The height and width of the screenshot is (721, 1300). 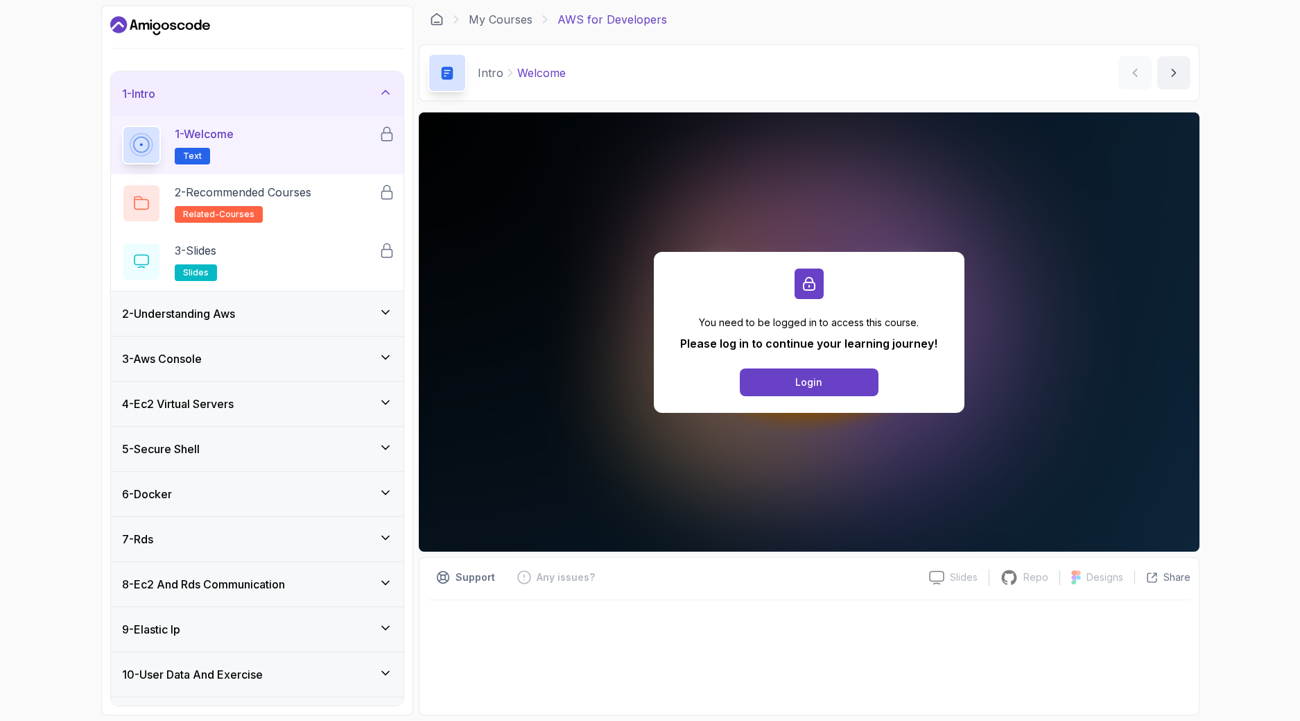 I want to click on button: 3-Slidesslides, so click(x=257, y=261).